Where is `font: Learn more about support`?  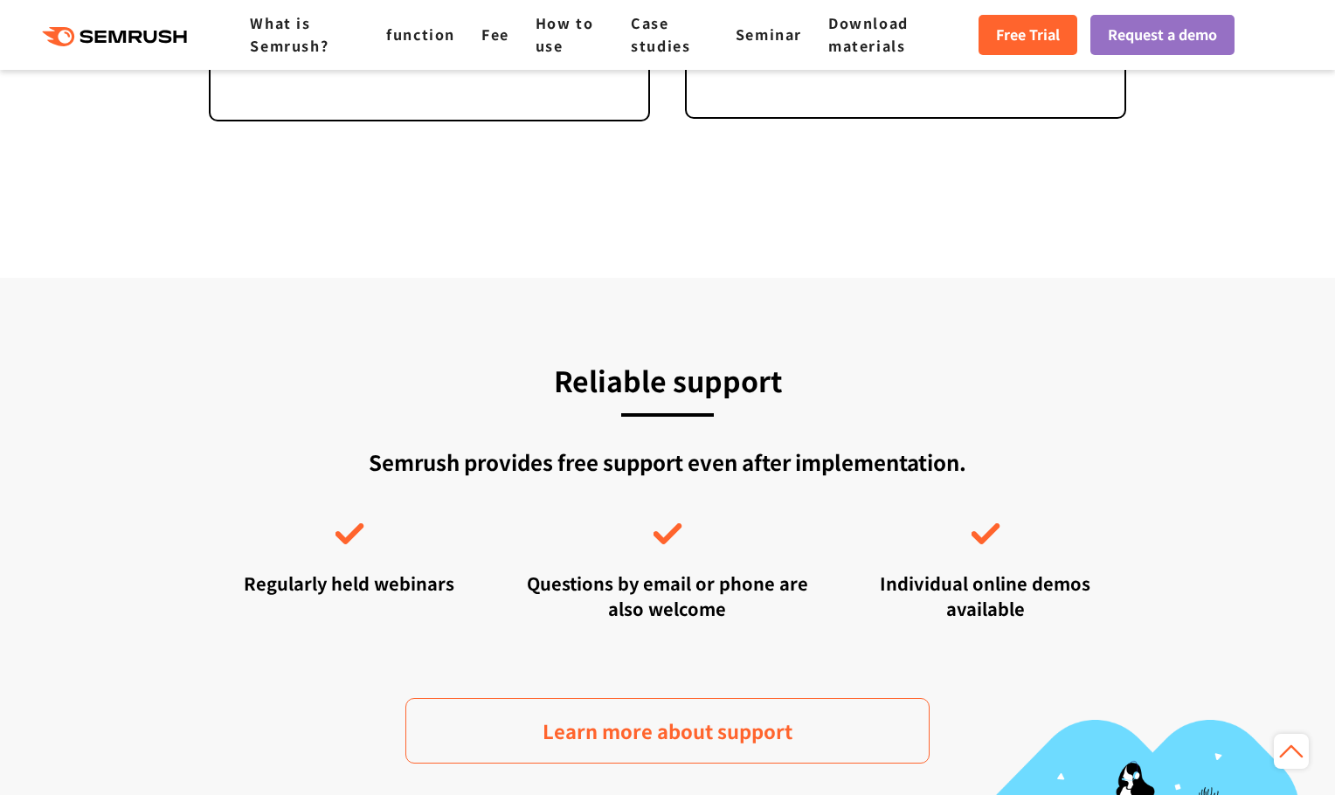
font: Learn more about support is located at coordinates (668, 730).